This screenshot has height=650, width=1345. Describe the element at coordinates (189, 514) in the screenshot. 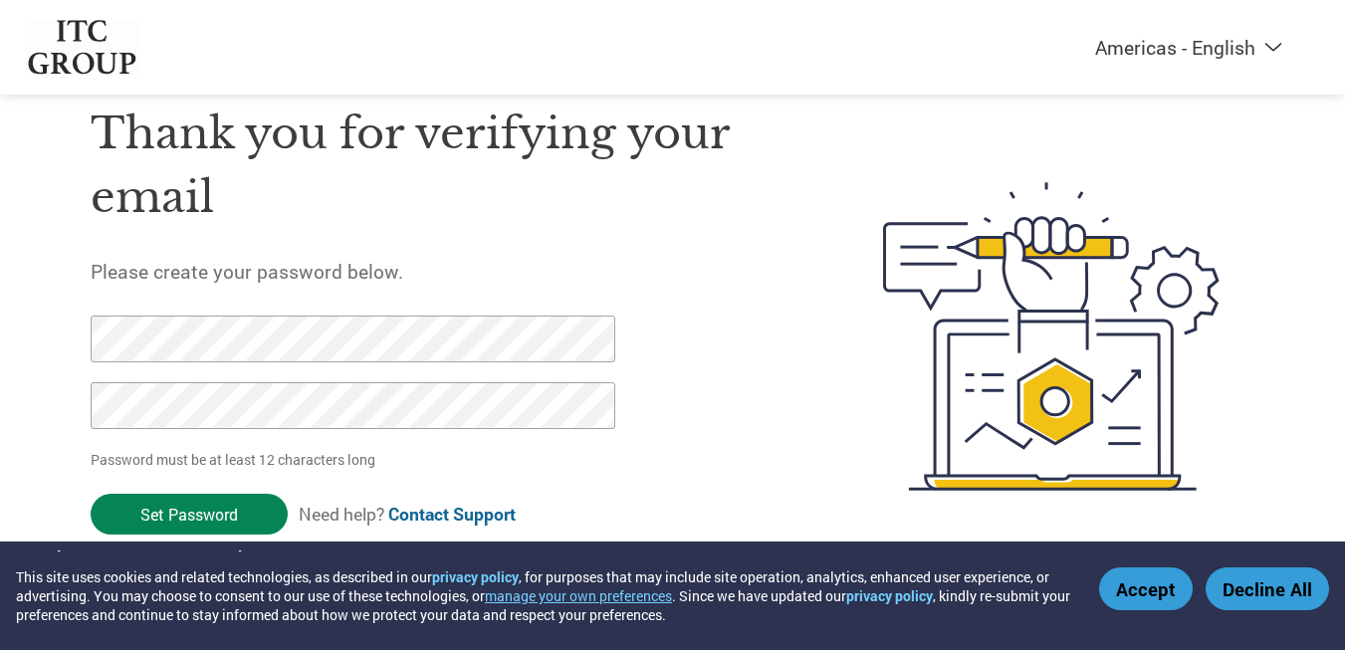

I see `input: Set Password` at that location.